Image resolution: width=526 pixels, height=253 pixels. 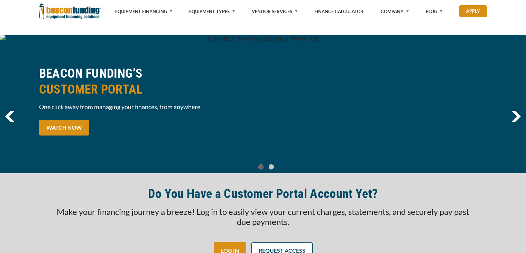 What do you see at coordinates (149, 89) in the screenshot?
I see `span: CUSTOMER PORTAL` at bounding box center [149, 89].